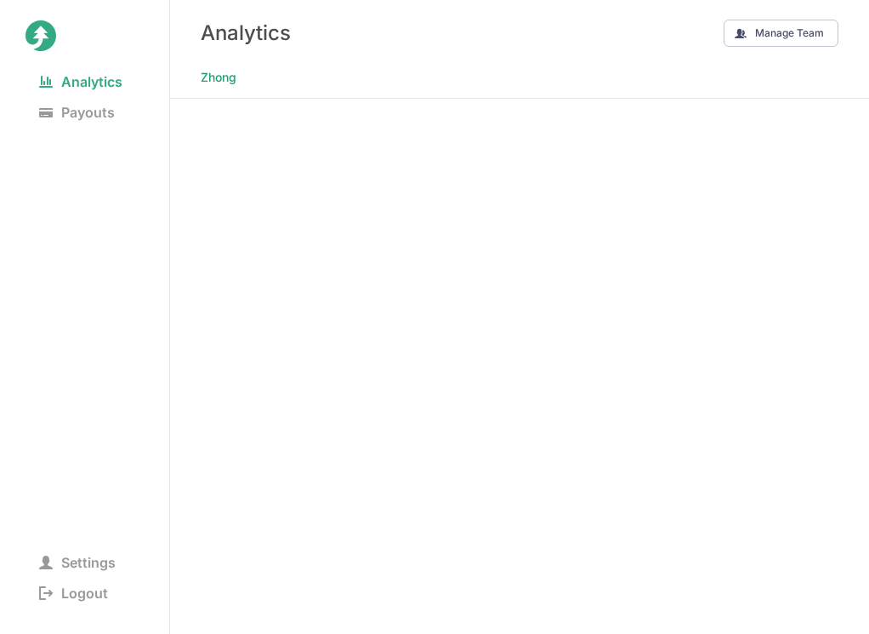 This screenshot has height=634, width=869. Describe the element at coordinates (781, 33) in the screenshot. I see `button: Manage Team` at that location.